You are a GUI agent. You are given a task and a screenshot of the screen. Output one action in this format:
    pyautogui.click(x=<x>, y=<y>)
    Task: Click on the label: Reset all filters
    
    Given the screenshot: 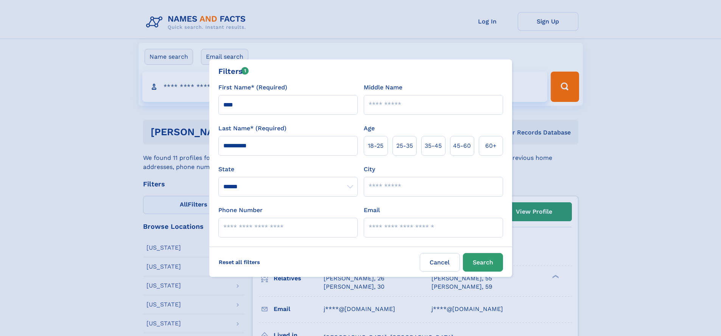 What is the action you would take?
    pyautogui.click(x=239, y=262)
    